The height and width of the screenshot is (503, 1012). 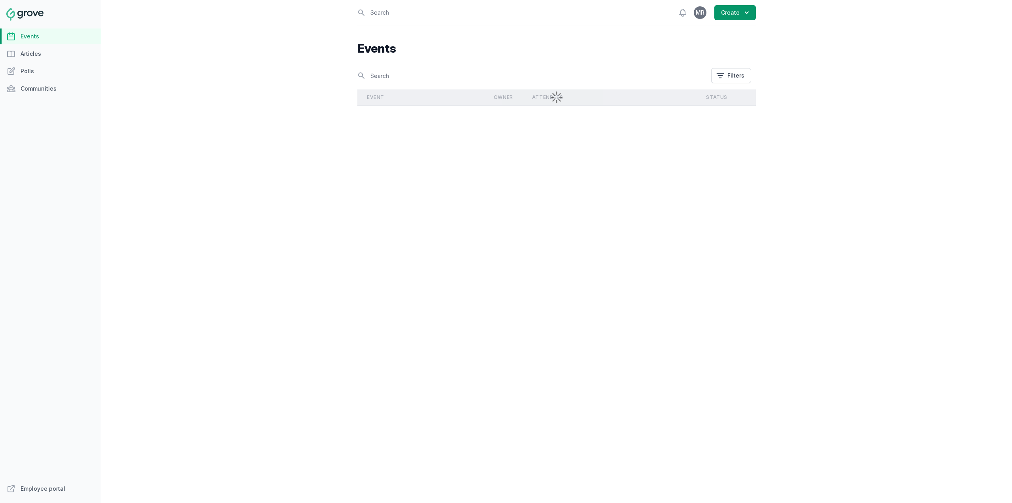 What do you see at coordinates (735, 13) in the screenshot?
I see `button: Create` at bounding box center [735, 13].